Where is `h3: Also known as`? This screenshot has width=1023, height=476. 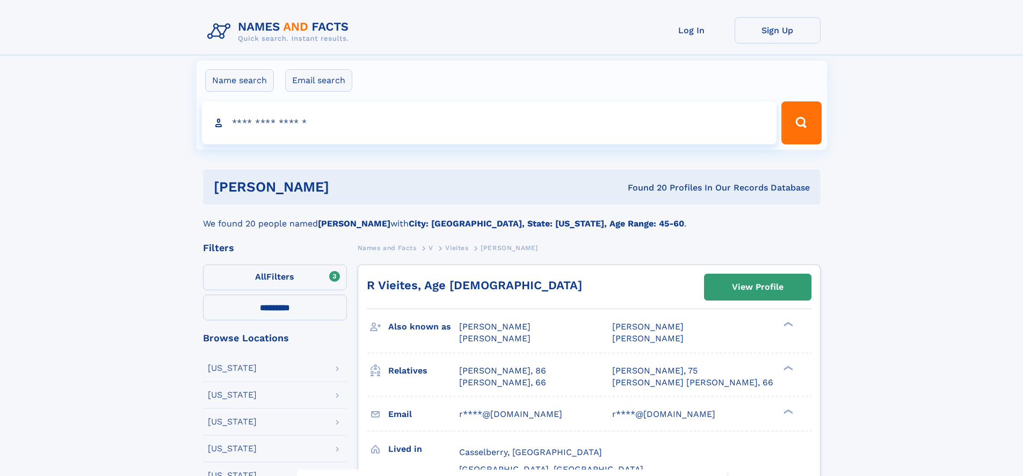
h3: Also known as is located at coordinates (424, 327).